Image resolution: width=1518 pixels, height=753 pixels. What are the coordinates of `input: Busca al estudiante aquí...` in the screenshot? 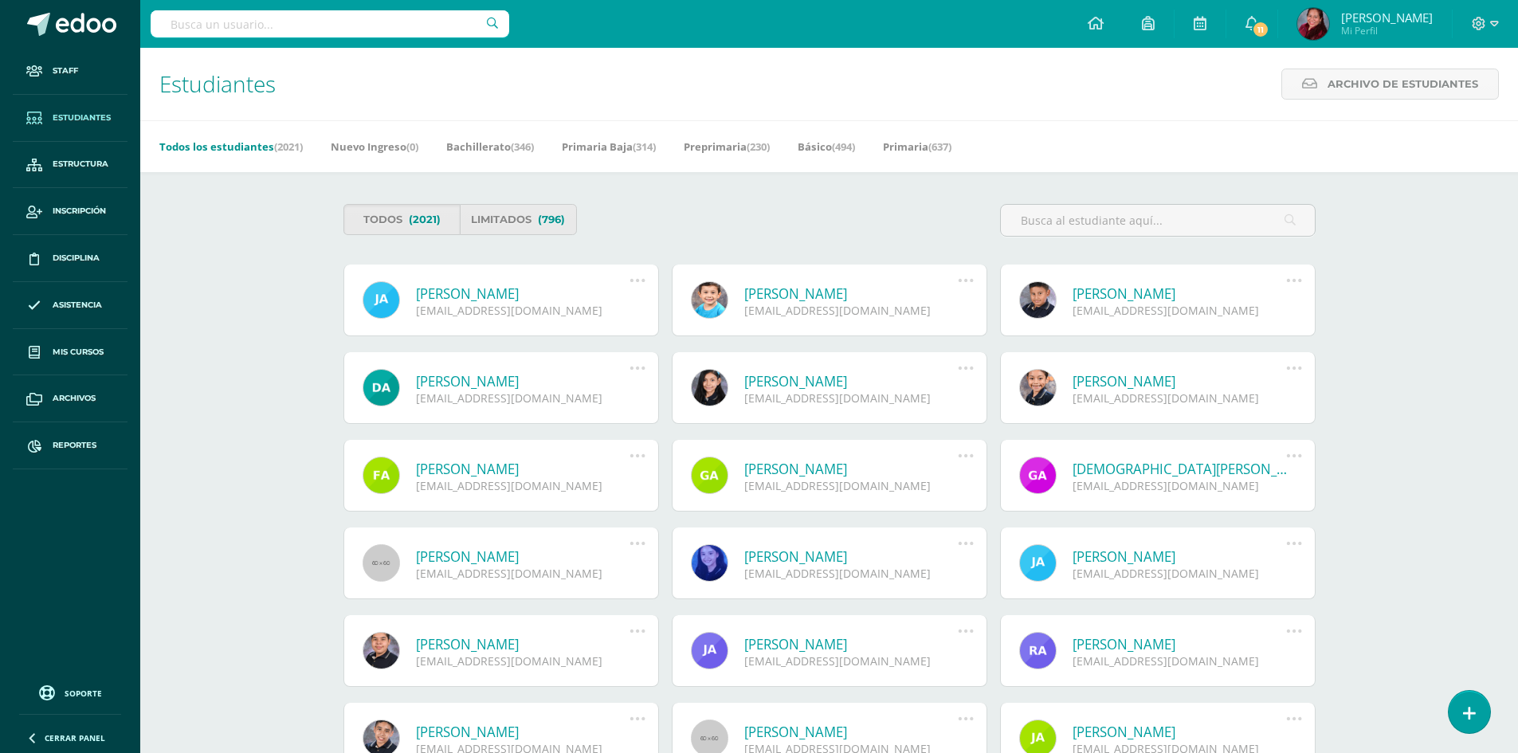 It's located at (1158, 220).